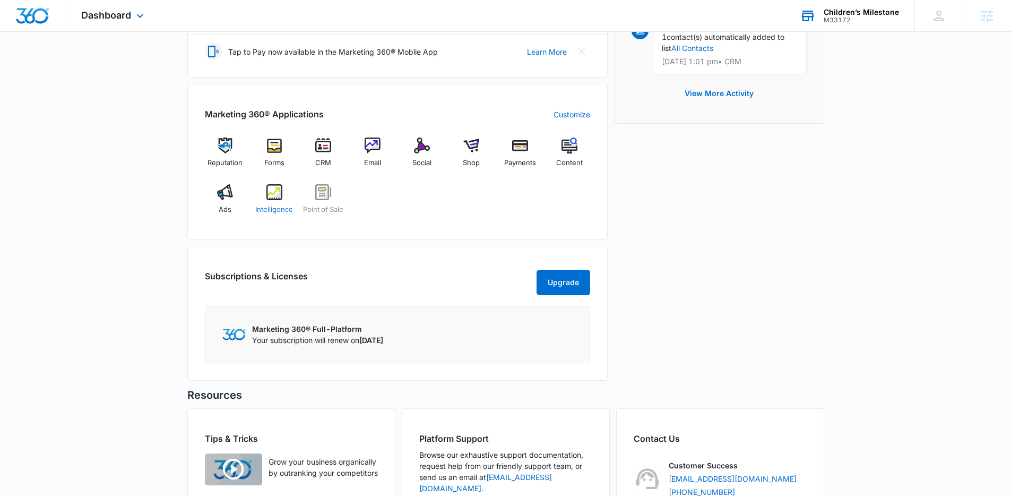 The image size is (1011, 496). What do you see at coordinates (291, 438) in the screenshot?
I see `h2: Tips & Tricks` at bounding box center [291, 438].